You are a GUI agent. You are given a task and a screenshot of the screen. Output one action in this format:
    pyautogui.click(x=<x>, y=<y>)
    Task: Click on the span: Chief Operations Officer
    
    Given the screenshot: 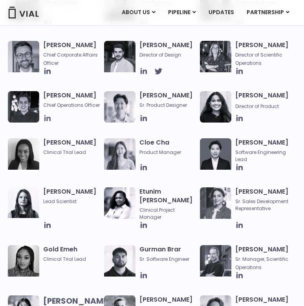 What is the action you would take?
    pyautogui.click(x=72, y=105)
    